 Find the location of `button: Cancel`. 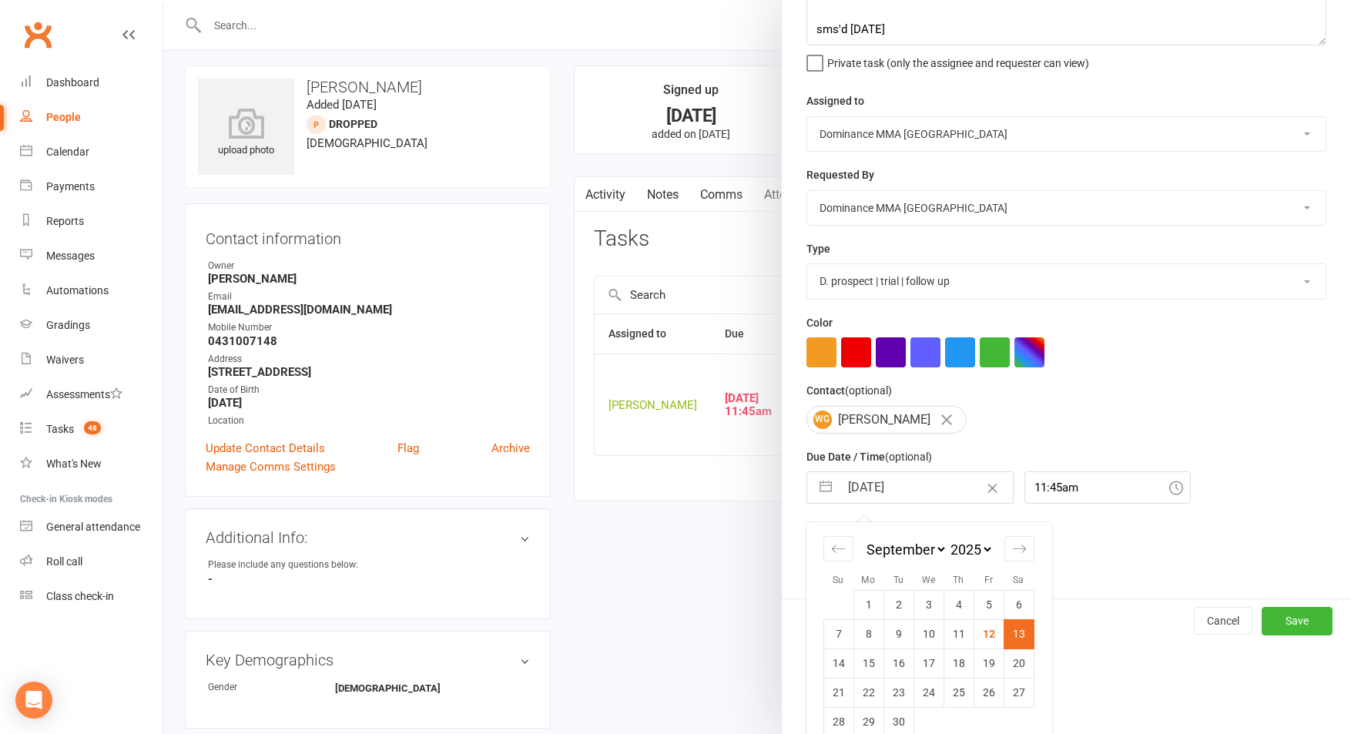

button: Cancel is located at coordinates (1223, 621).